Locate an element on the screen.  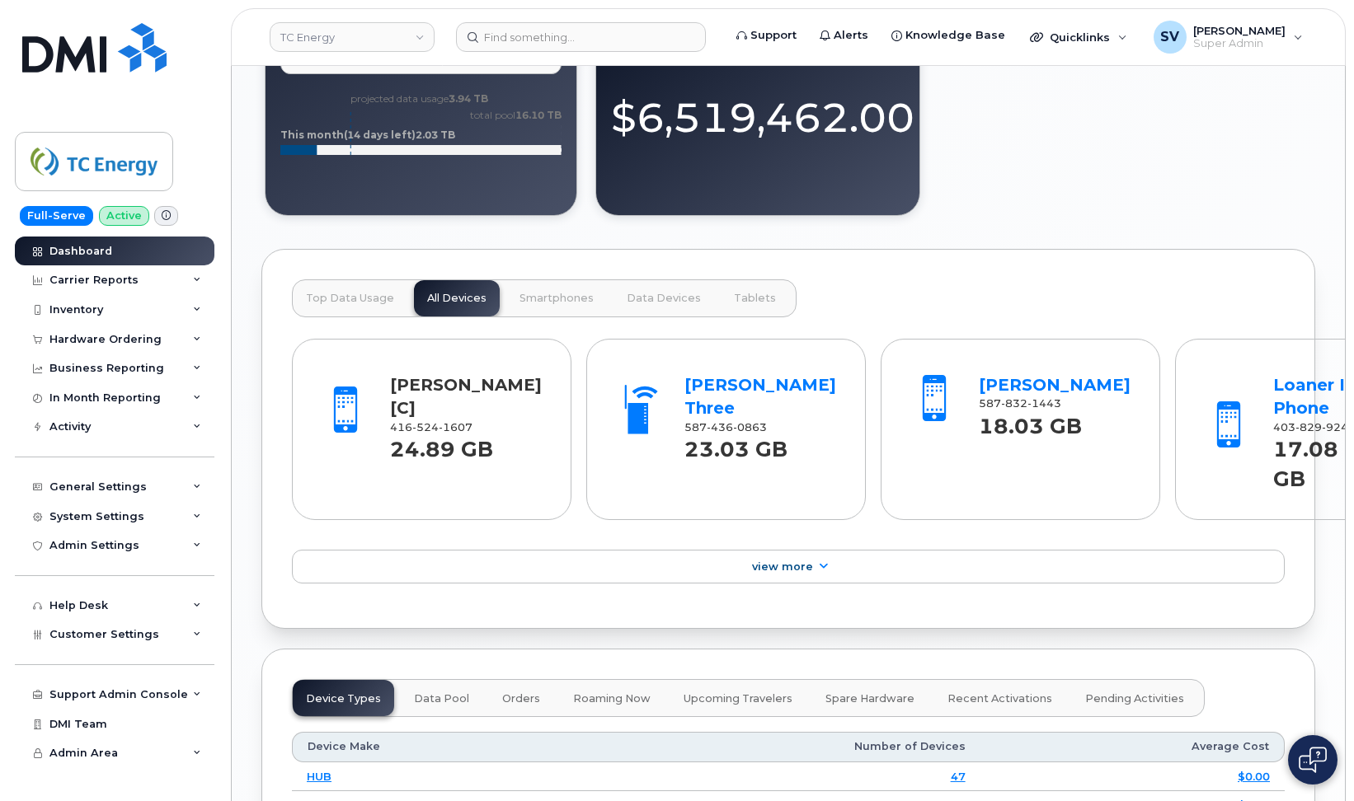
span: Orders is located at coordinates (521, 699).